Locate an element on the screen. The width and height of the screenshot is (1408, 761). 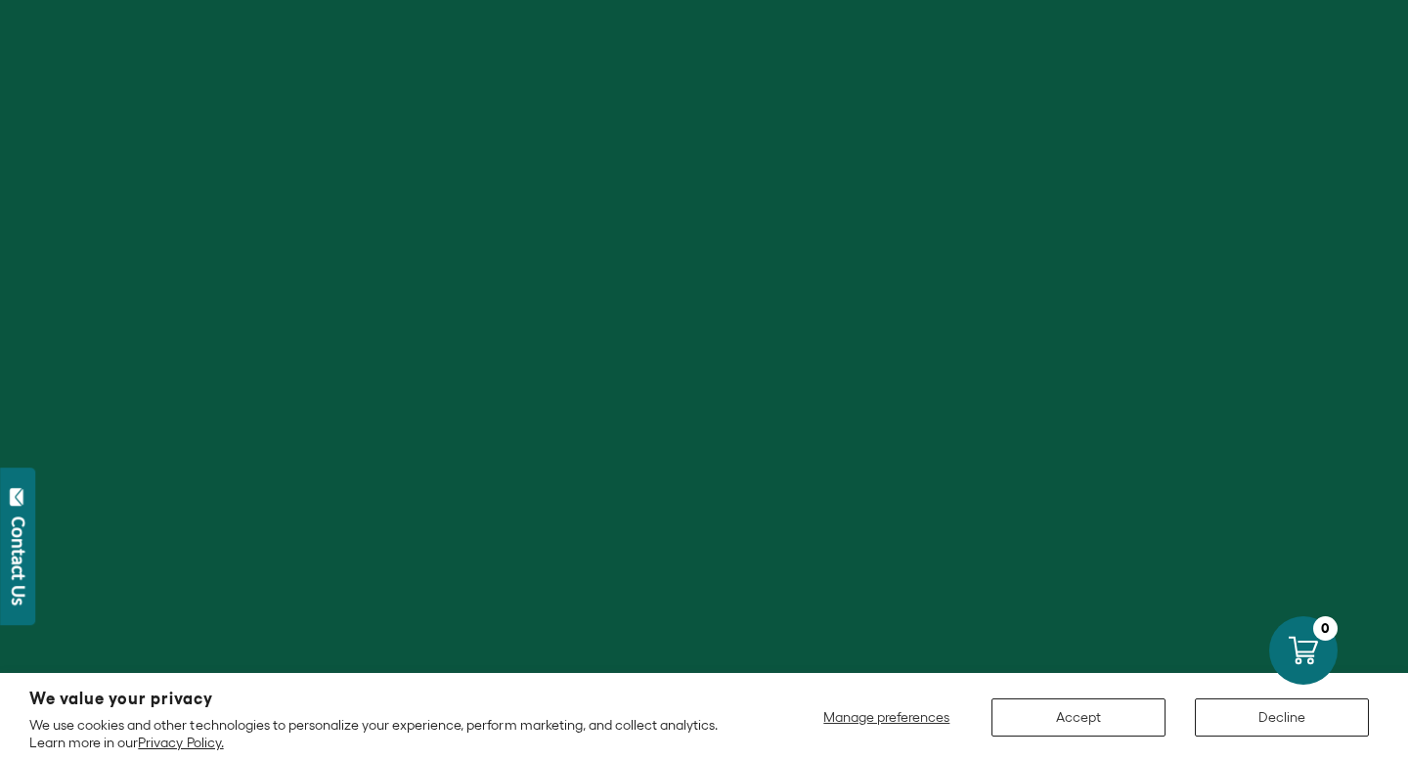
h2: We value your privacy is located at coordinates (386, 698).